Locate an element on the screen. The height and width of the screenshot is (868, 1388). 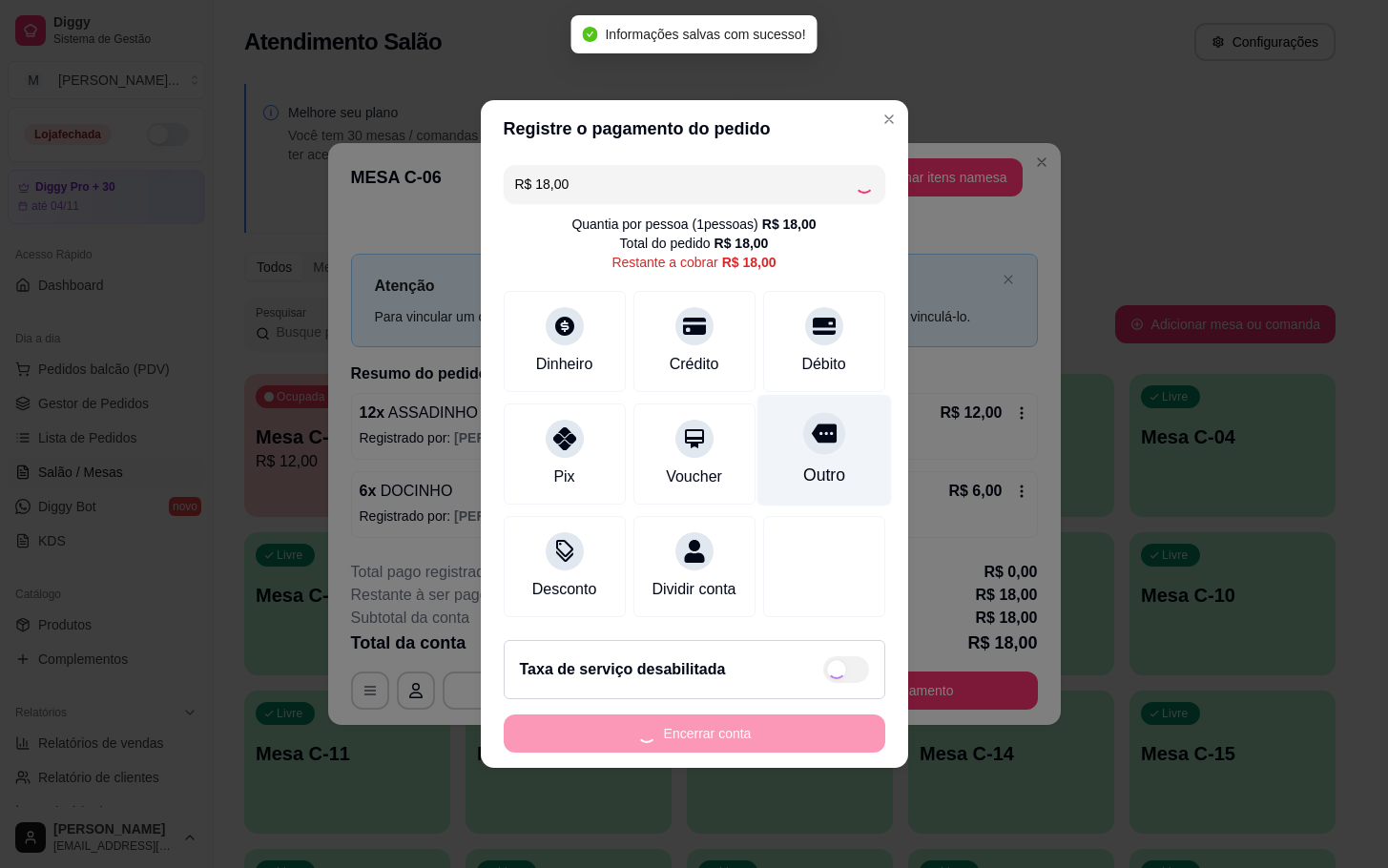
div: Desconto is located at coordinates (564, 590).